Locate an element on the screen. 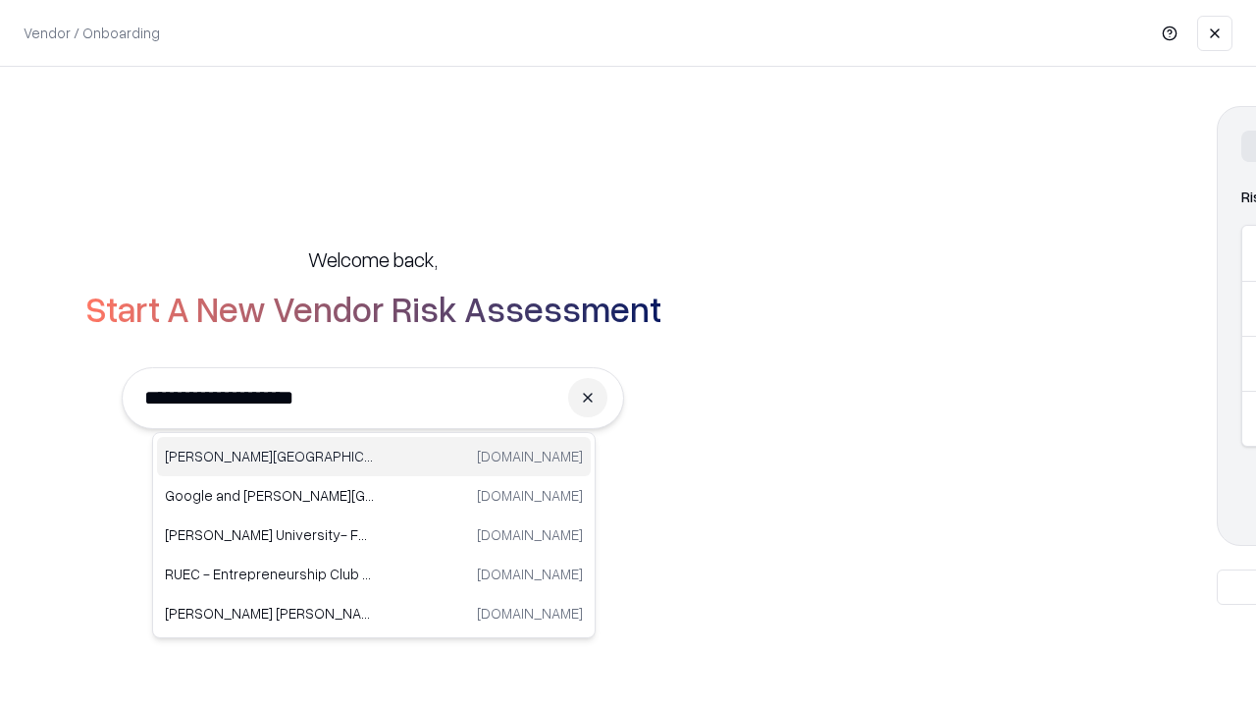 The image size is (1256, 707). div: Suggestions is located at coordinates (374, 535).